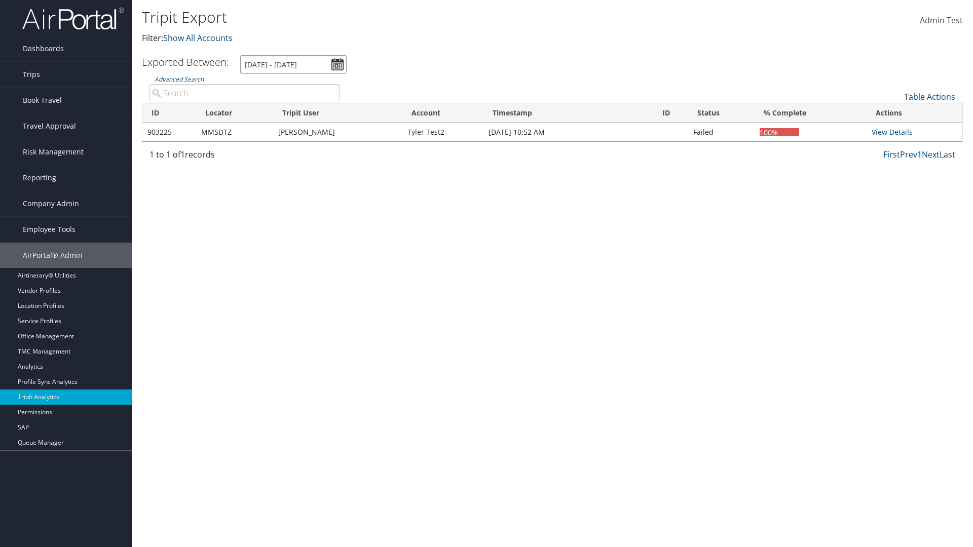  Describe the element at coordinates (930, 97) in the screenshot. I see `a: Table Actions` at that location.